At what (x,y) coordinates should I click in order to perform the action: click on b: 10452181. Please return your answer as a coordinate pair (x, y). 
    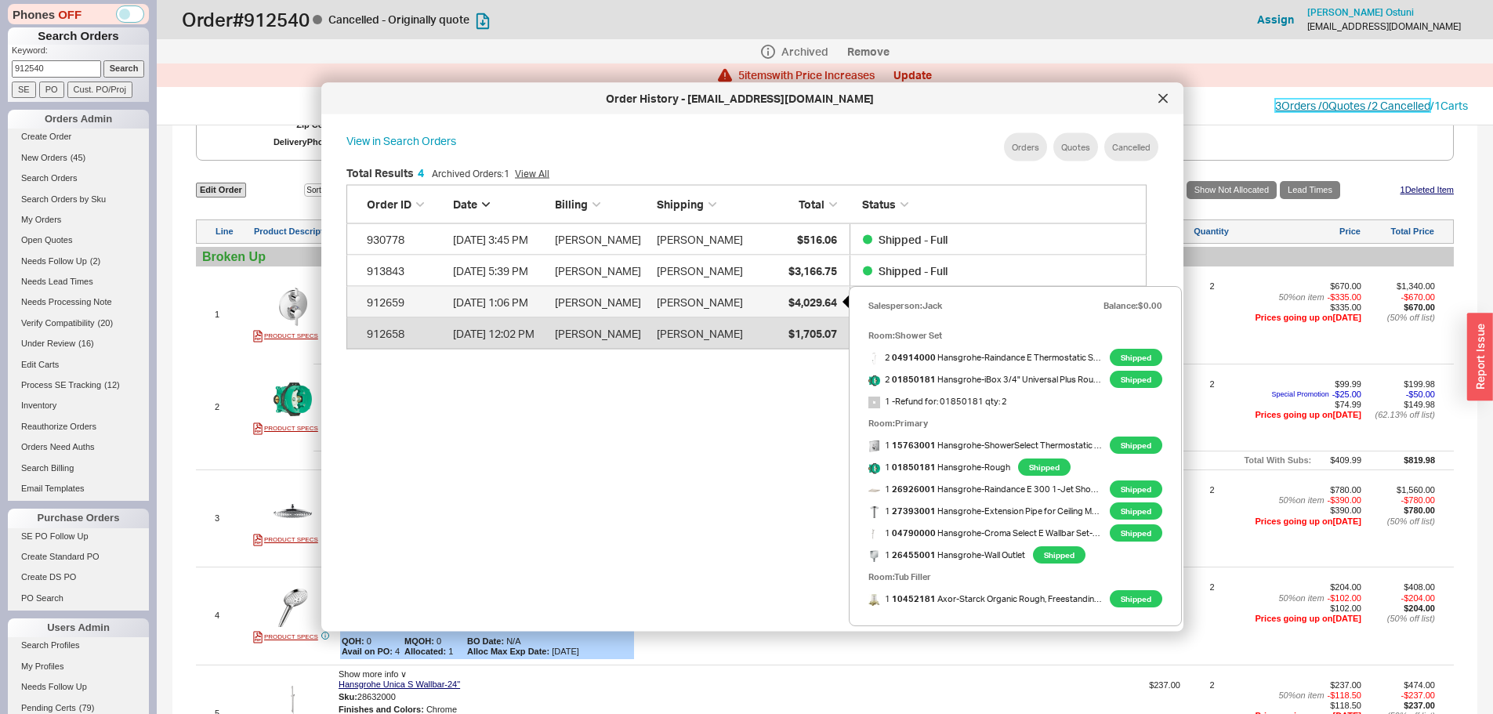
    Looking at the image, I should click on (914, 599).